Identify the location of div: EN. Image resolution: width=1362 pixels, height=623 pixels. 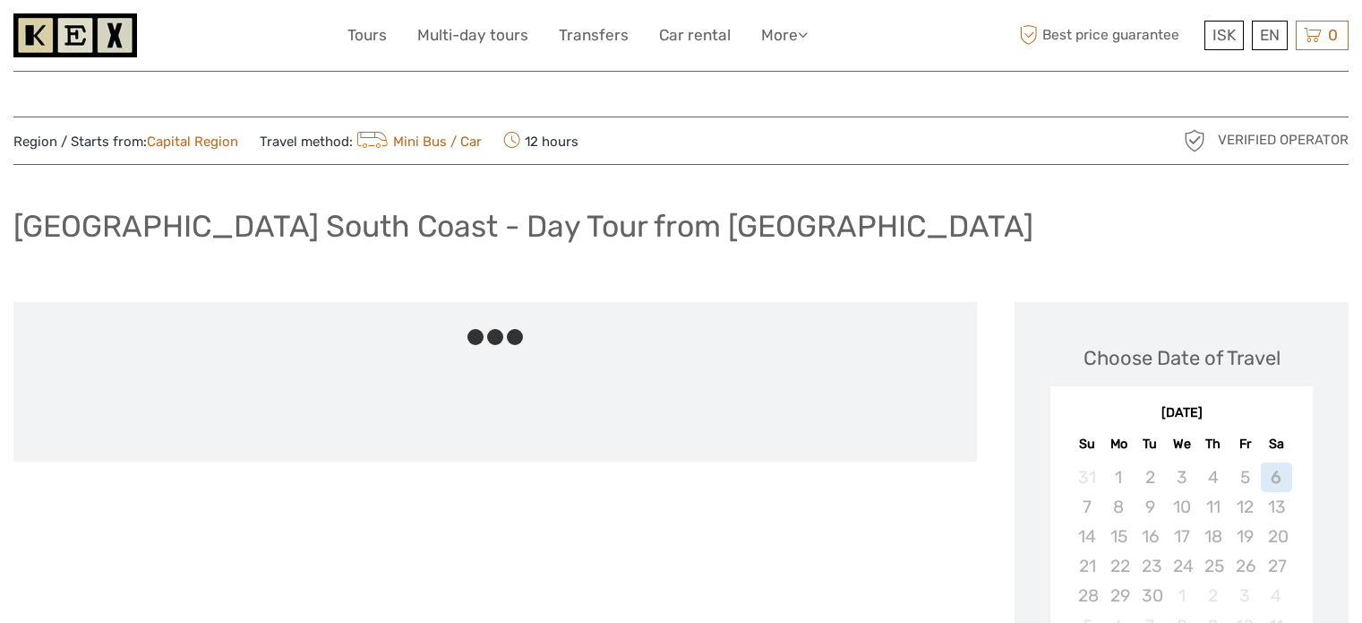
(1270, 35).